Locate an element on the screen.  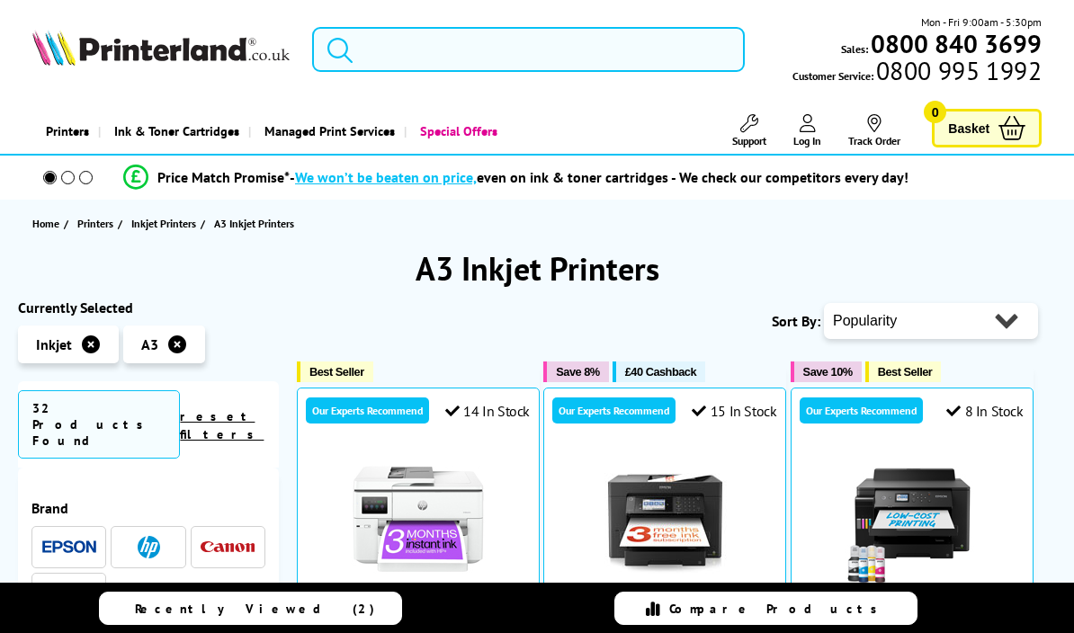
a: Basket 0 is located at coordinates (987, 128).